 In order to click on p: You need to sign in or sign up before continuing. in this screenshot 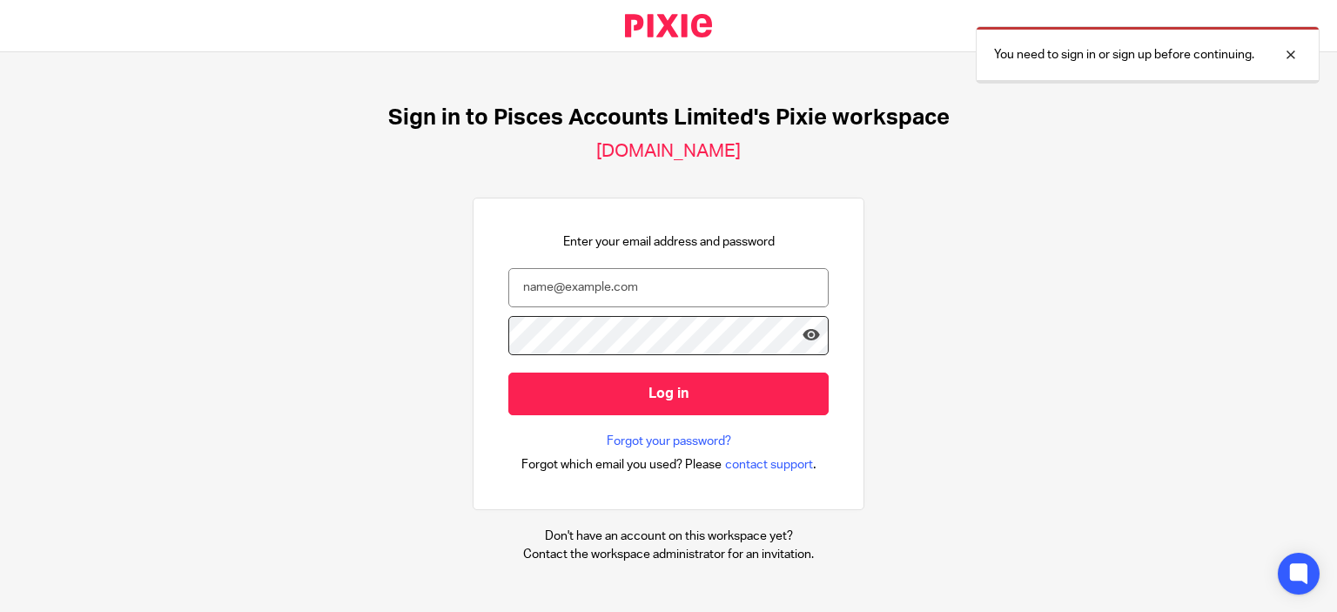, I will do `click(1124, 55)`.